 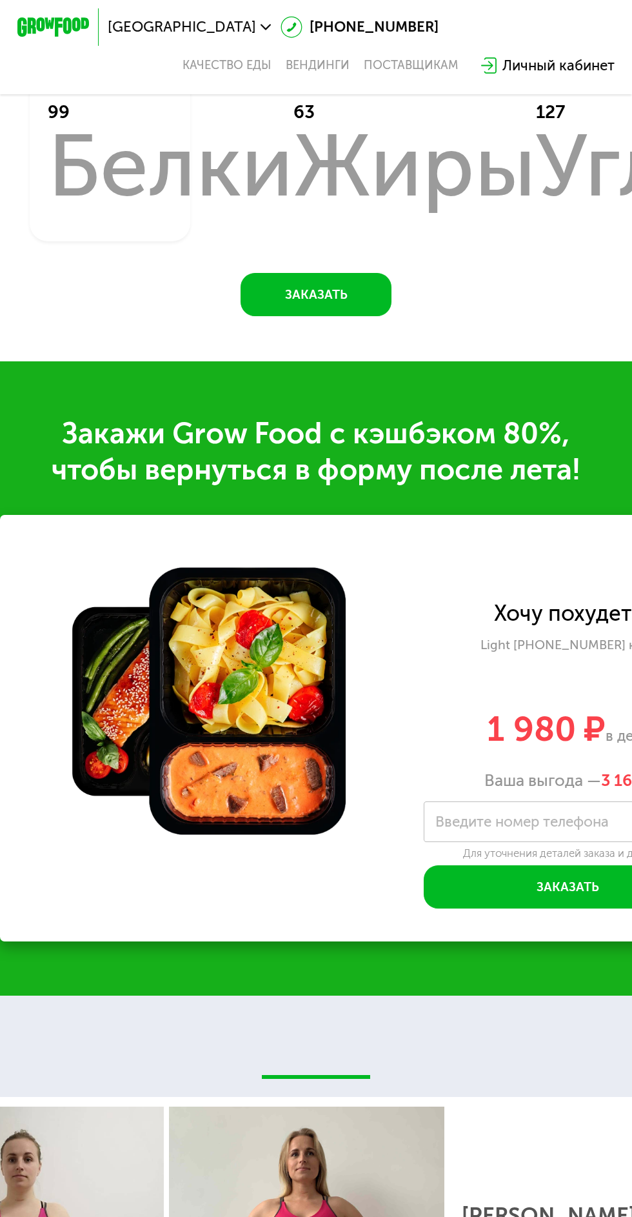 What do you see at coordinates (411, 65) in the screenshot?
I see `div: поставщикам` at bounding box center [411, 65].